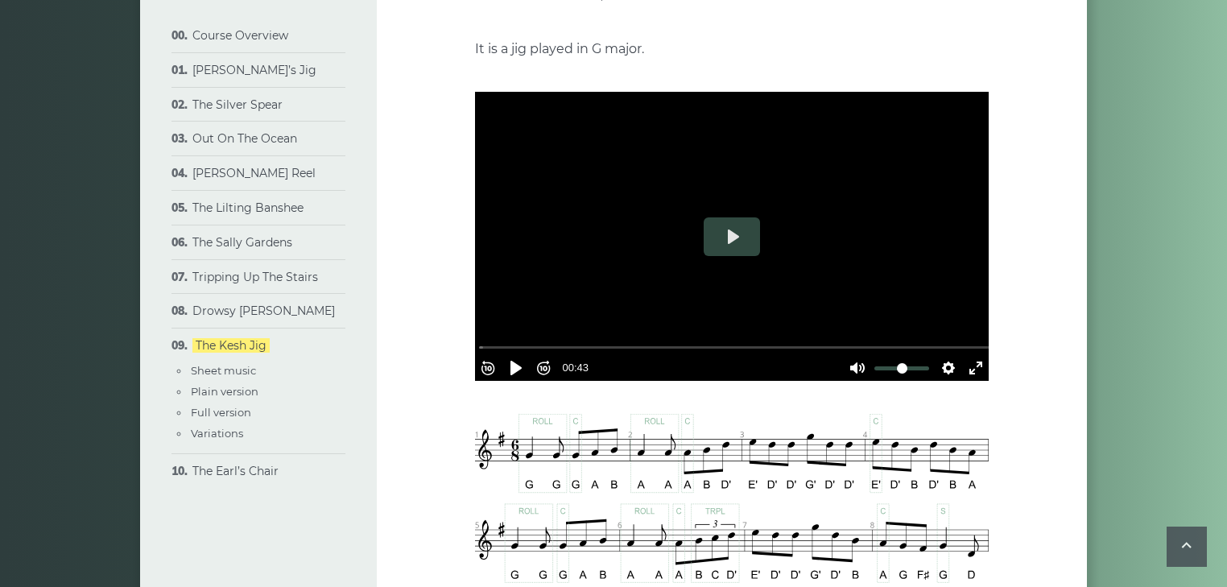 This screenshot has height=587, width=1227. I want to click on a: Variations, so click(217, 433).